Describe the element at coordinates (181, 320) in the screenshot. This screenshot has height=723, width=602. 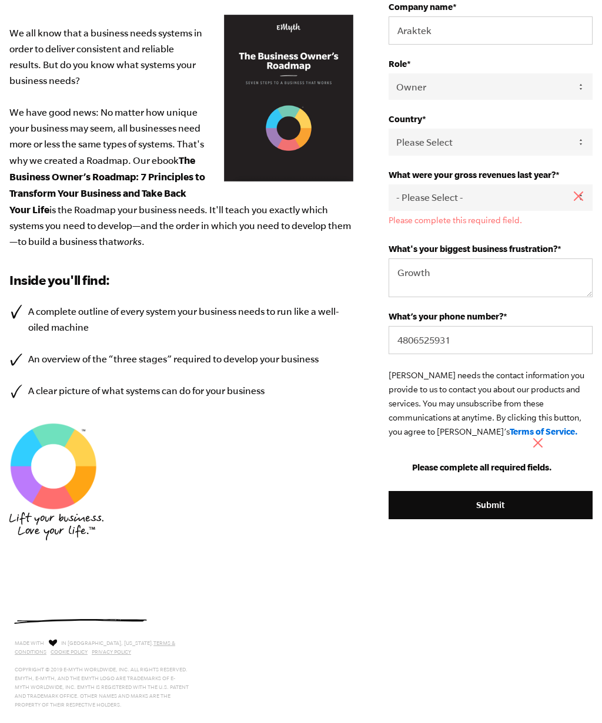
I see `li: A complete outline of every system your business needs to run like a well-oiled machine` at that location.